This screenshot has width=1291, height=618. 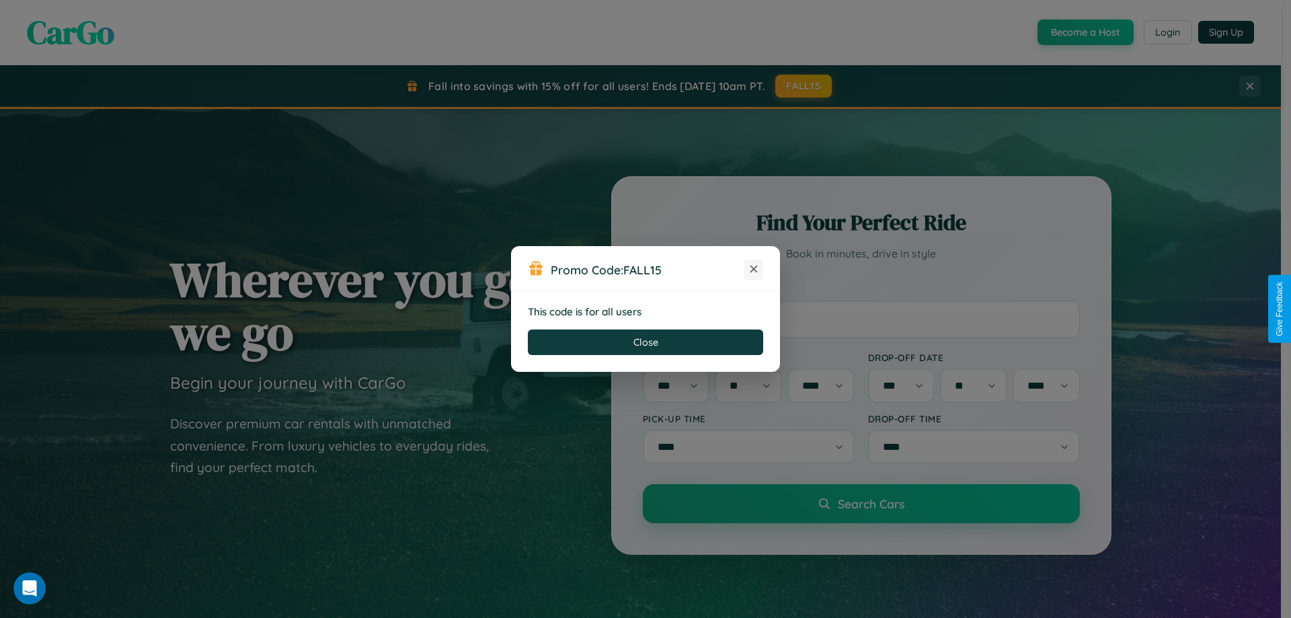 I want to click on b: FALL15, so click(x=642, y=270).